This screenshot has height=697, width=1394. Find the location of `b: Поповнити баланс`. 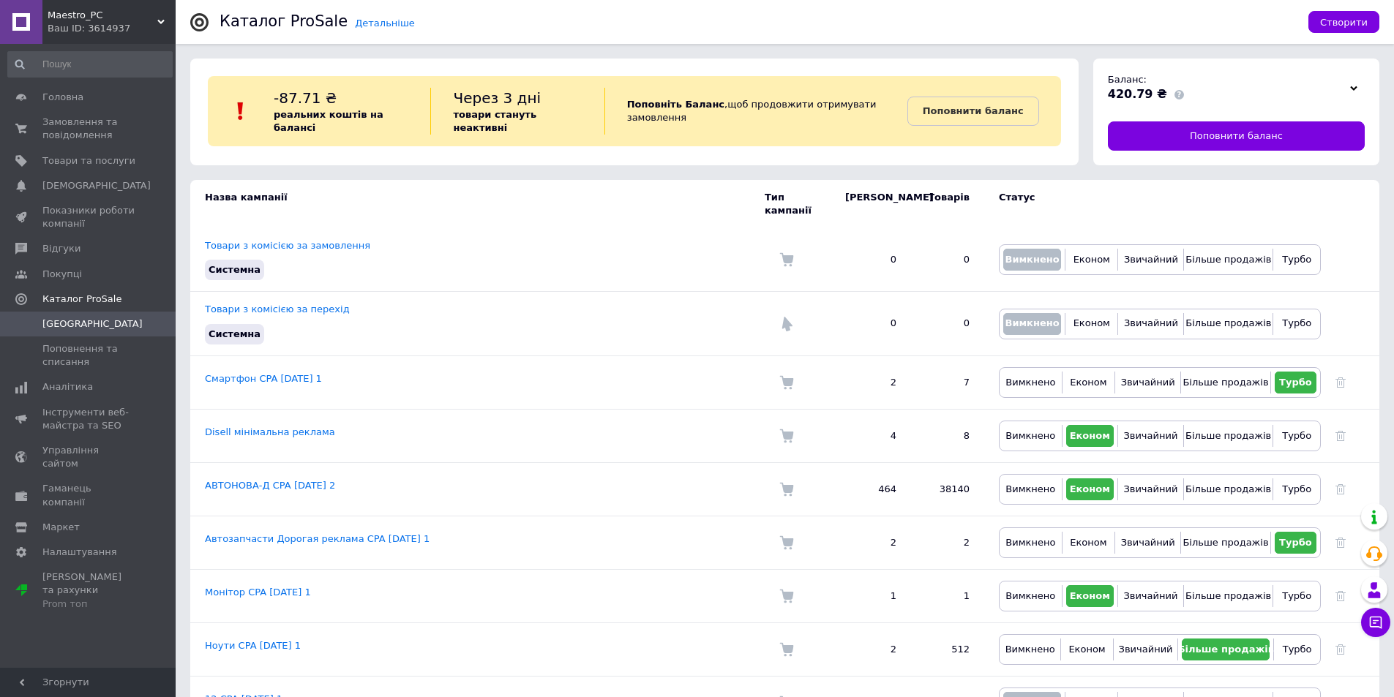

b: Поповнити баланс is located at coordinates (973, 110).